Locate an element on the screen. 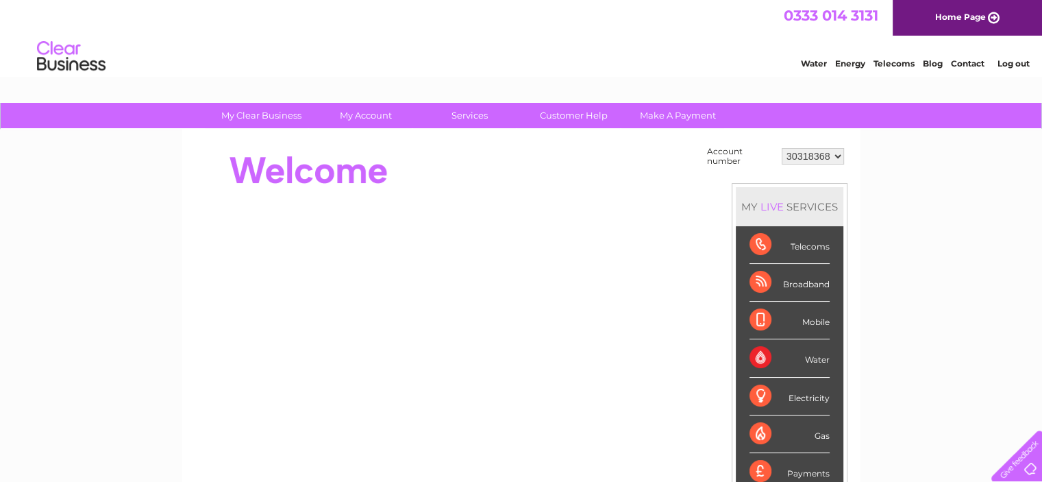 This screenshot has width=1042, height=482. img: logo.png is located at coordinates (71, 56).